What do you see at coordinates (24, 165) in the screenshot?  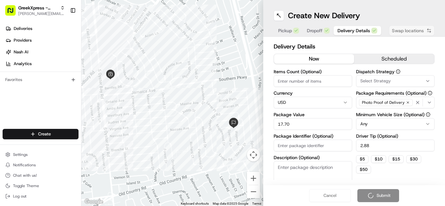 I see `span: Notifications` at bounding box center [24, 165].